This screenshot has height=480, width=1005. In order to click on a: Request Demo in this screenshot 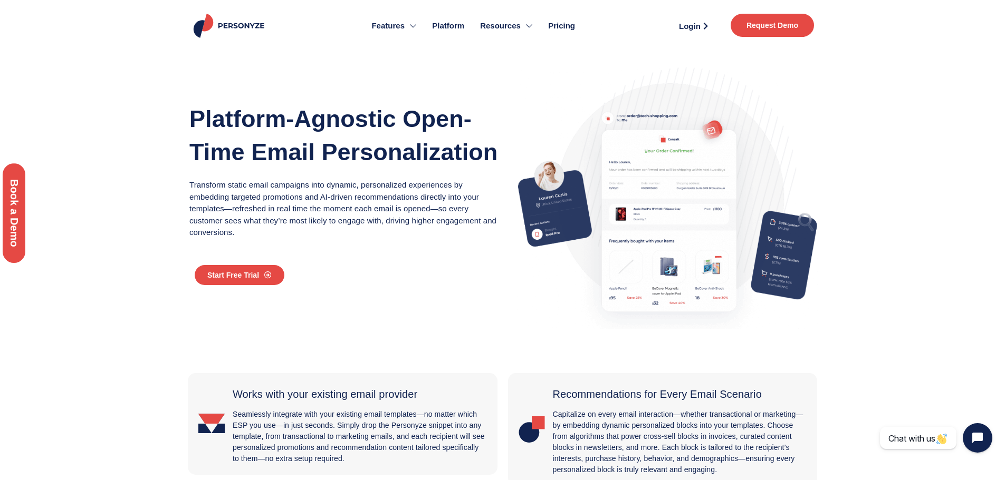, I will do `click(772, 25)`.